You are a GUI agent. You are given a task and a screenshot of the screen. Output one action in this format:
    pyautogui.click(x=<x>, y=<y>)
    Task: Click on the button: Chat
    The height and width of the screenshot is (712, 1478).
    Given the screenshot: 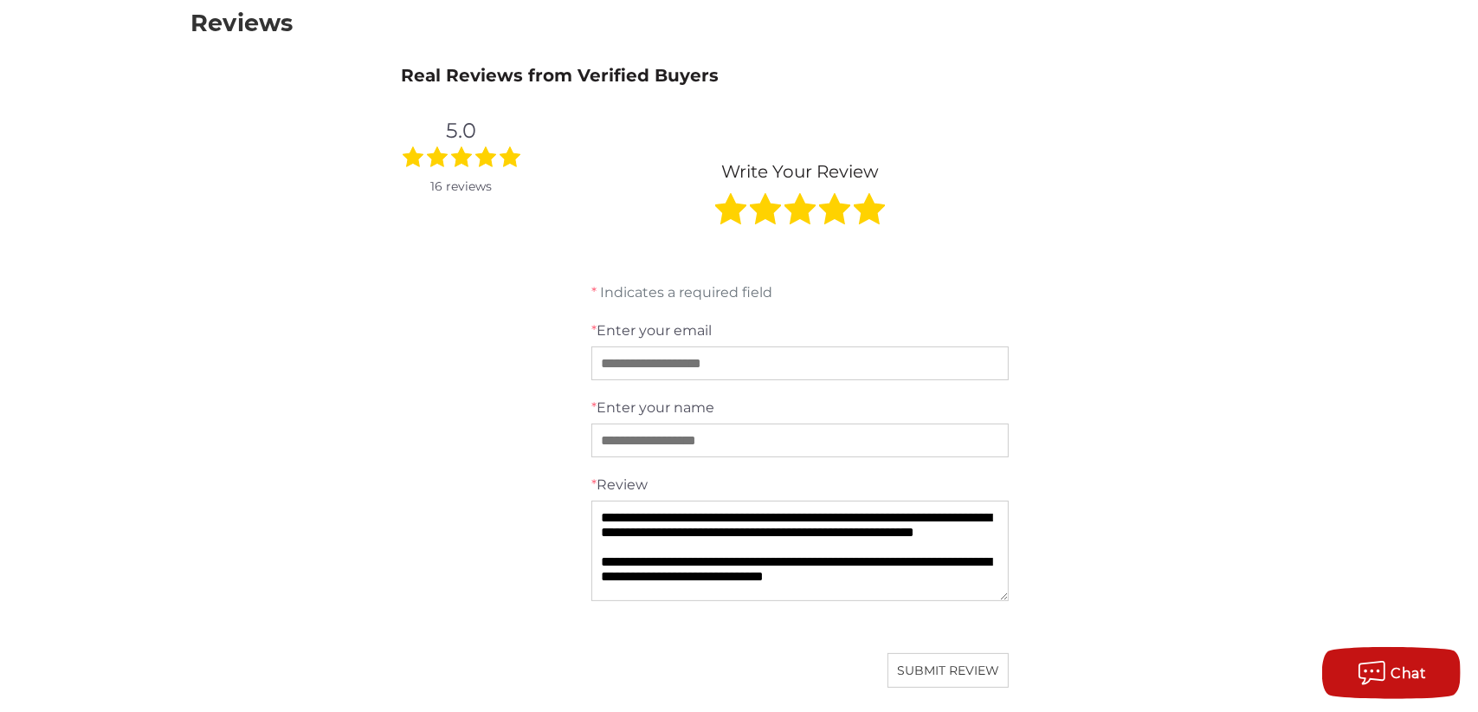 What is the action you would take?
    pyautogui.click(x=1391, y=673)
    